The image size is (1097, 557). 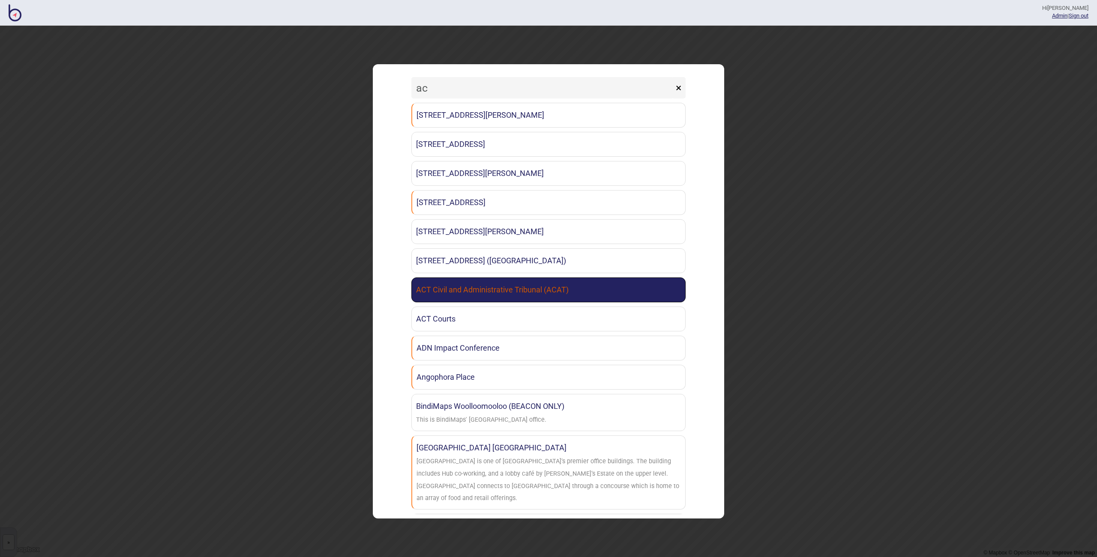 What do you see at coordinates (548, 290) in the screenshot?
I see `a: ACT Civil and Administrative Tribunal (ACAT)` at bounding box center [548, 290].